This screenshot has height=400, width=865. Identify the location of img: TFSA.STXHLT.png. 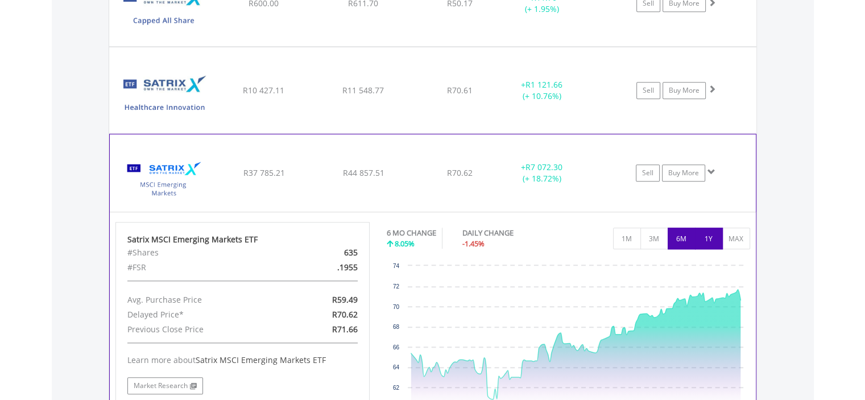
(164, 96).